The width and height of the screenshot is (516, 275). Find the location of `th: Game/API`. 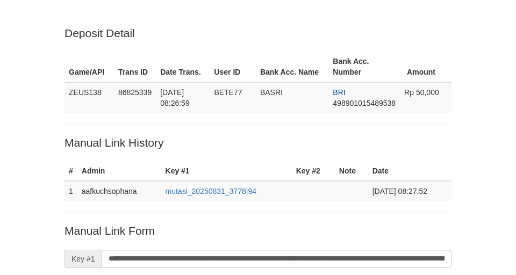

th: Game/API is located at coordinates (89, 67).